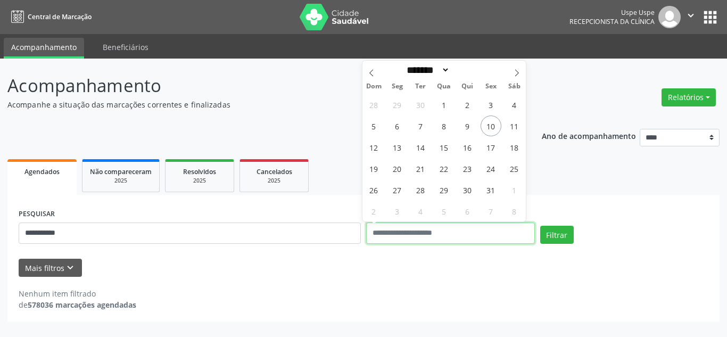  I want to click on span: Sáb, so click(514, 86).